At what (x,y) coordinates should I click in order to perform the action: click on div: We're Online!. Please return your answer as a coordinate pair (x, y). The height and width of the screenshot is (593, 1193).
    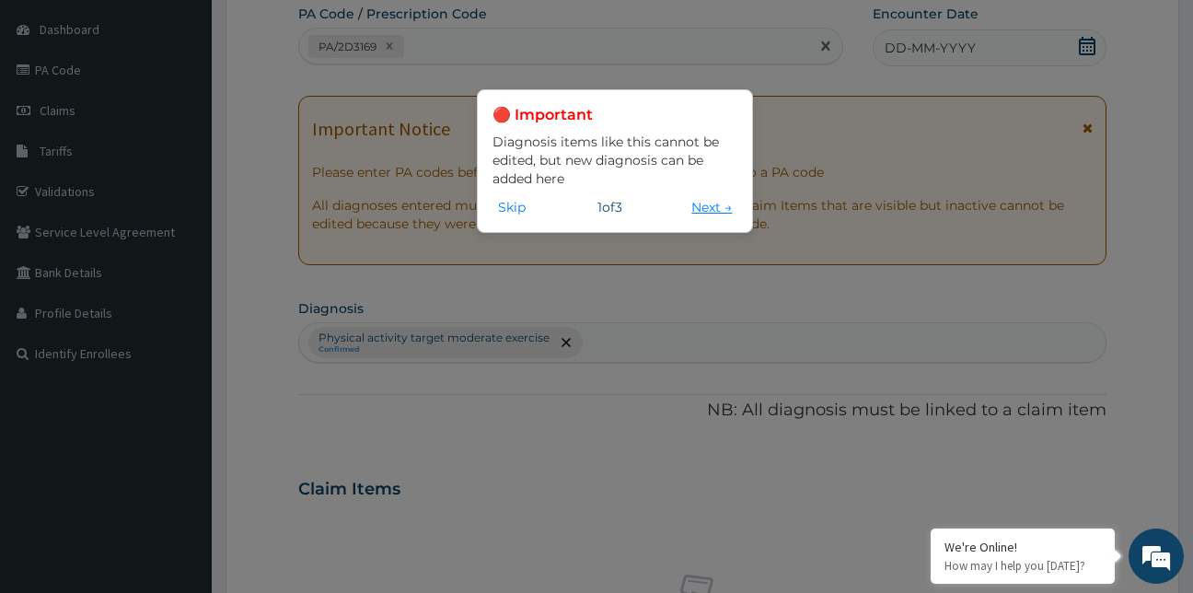
    Looking at the image, I should click on (1023, 547).